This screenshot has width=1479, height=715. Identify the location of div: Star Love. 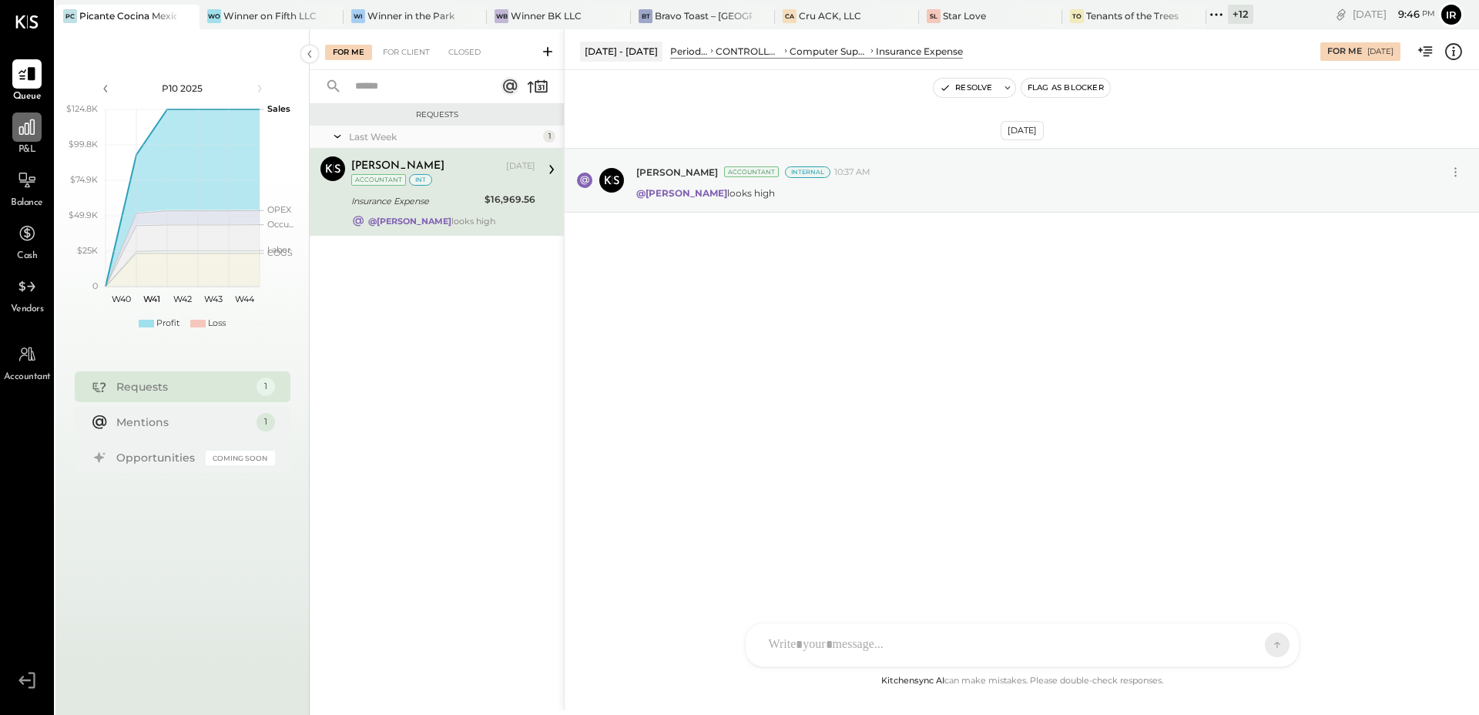
(964, 15).